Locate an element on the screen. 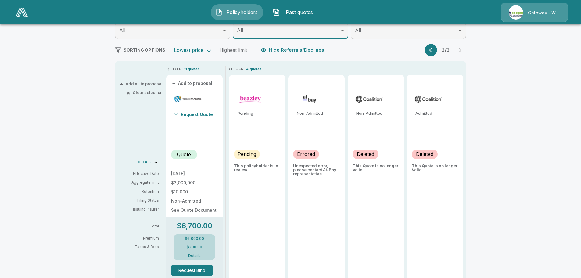 The width and height of the screenshot is (581, 278). p: Retention is located at coordinates (139, 192).